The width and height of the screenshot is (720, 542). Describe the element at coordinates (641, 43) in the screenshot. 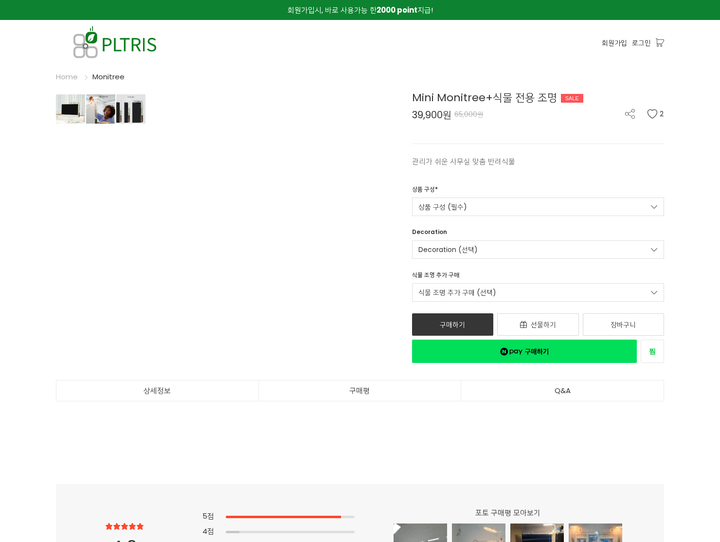

I see `span: 로그인` at that location.